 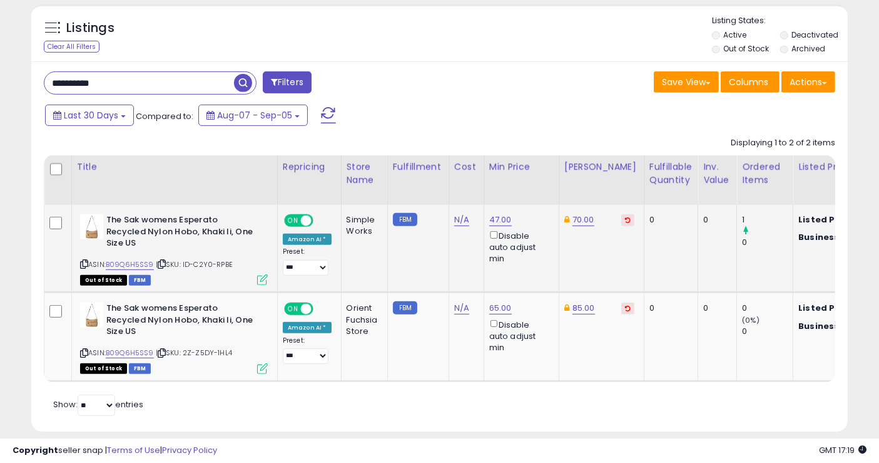 I want to click on span: | SKU: ID-C2Y0-RPBE, so click(x=194, y=264).